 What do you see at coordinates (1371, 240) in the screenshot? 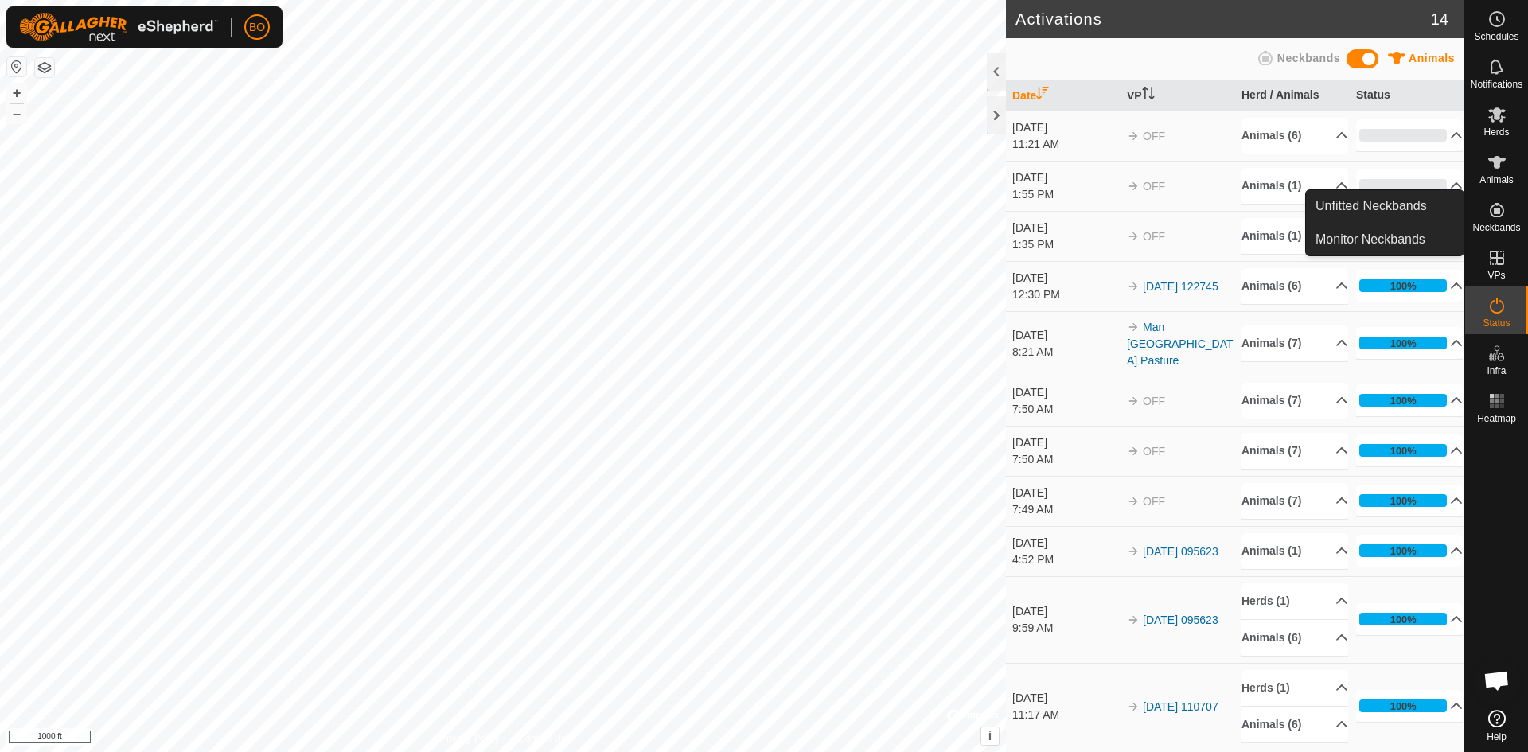
I see `span: Monitor Neckbands` at bounding box center [1371, 240].